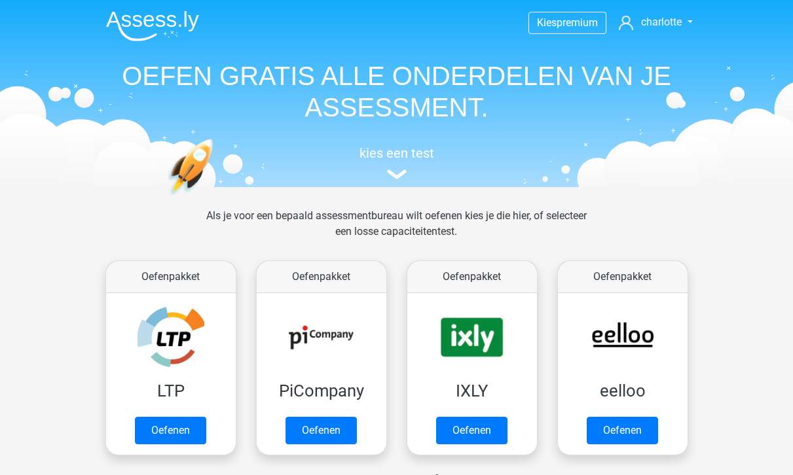 The width and height of the screenshot is (793, 475). What do you see at coordinates (577, 22) in the screenshot?
I see `span: premium` at bounding box center [577, 22].